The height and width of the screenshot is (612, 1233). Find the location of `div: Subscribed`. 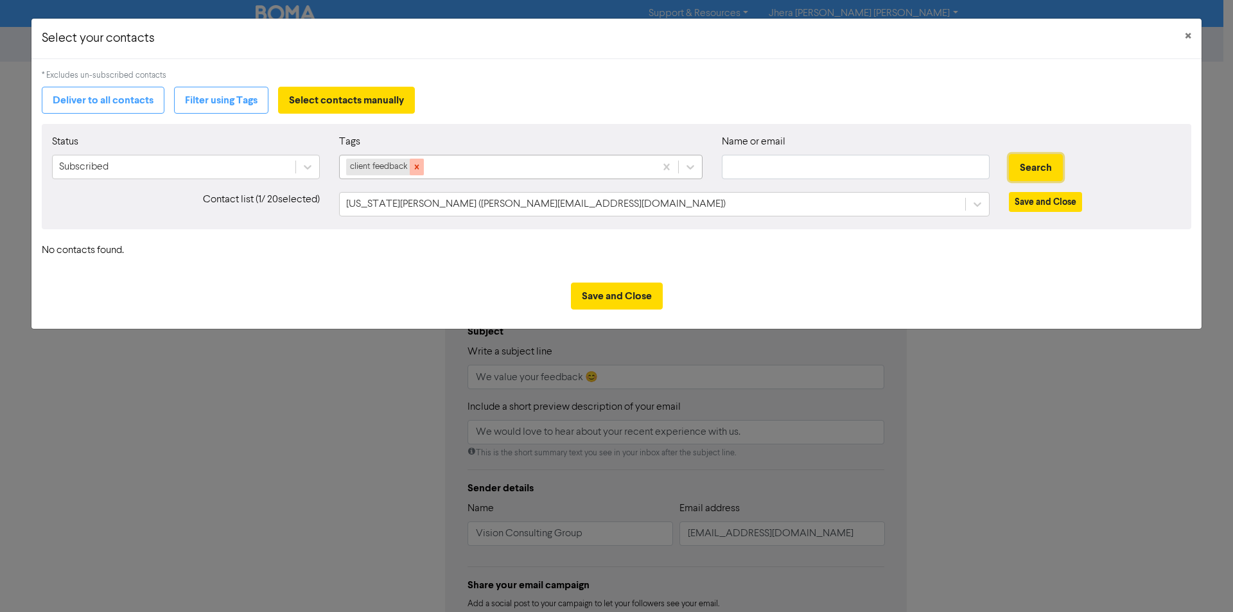

div: Subscribed is located at coordinates (83, 167).